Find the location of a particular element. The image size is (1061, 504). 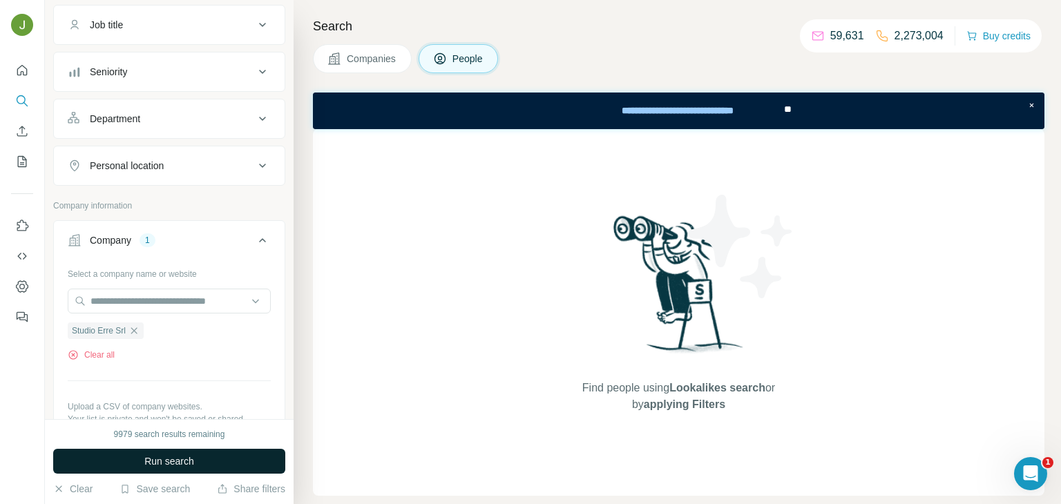

div: Company is located at coordinates (111, 240).